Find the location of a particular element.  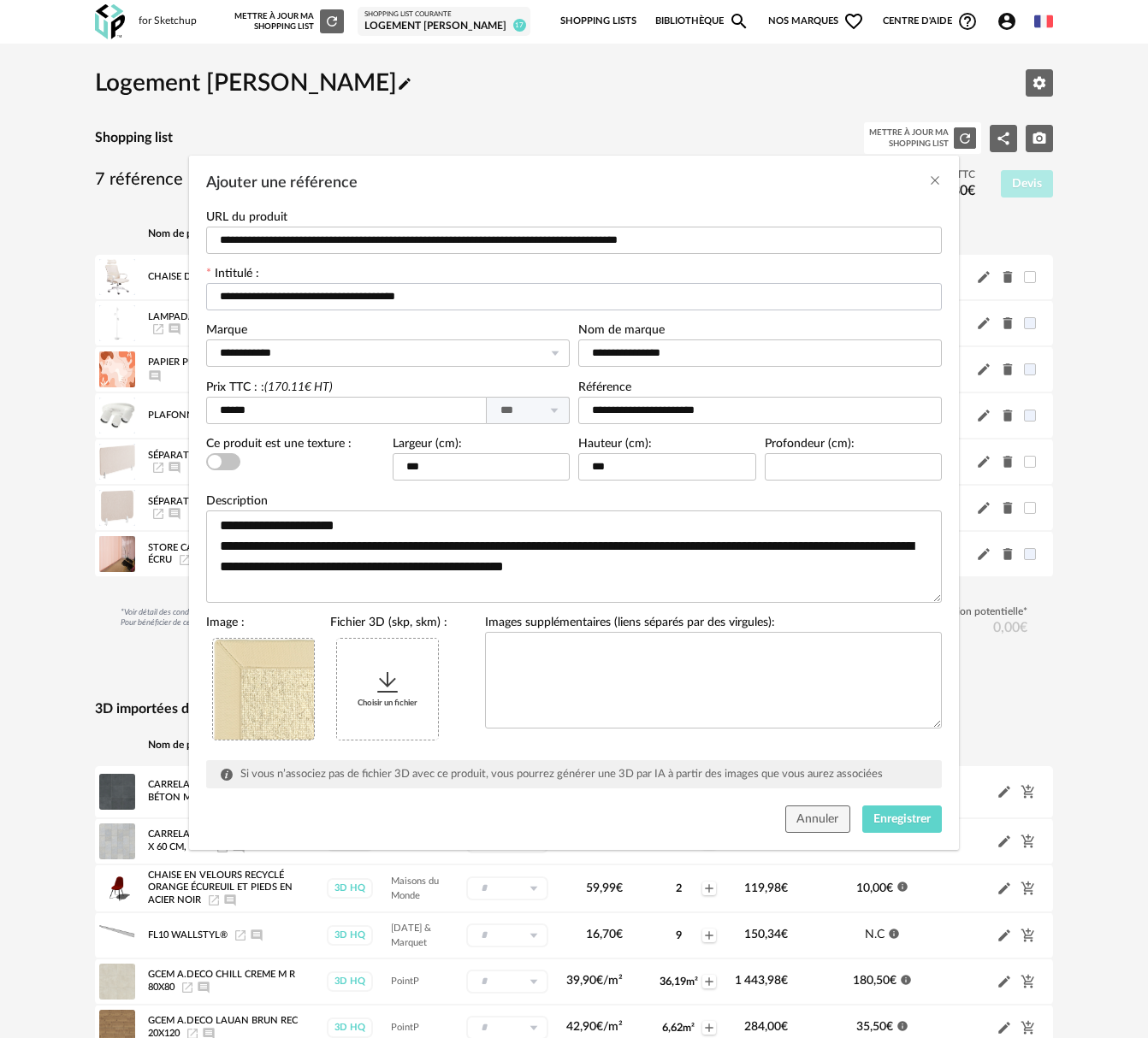

label: Ce produit est une texture : is located at coordinates (279, 446).